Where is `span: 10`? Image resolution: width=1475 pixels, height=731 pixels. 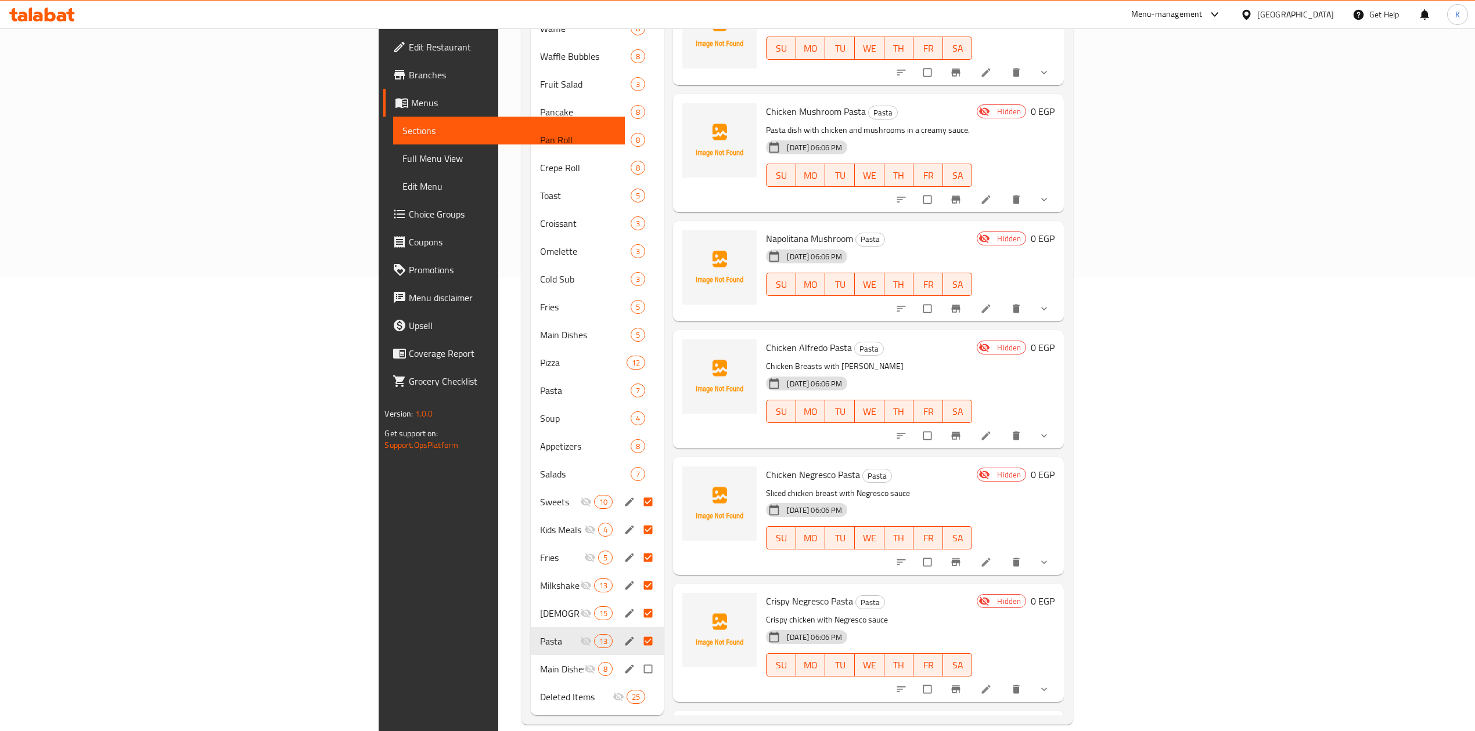 span: 10 is located at coordinates (603, 502).